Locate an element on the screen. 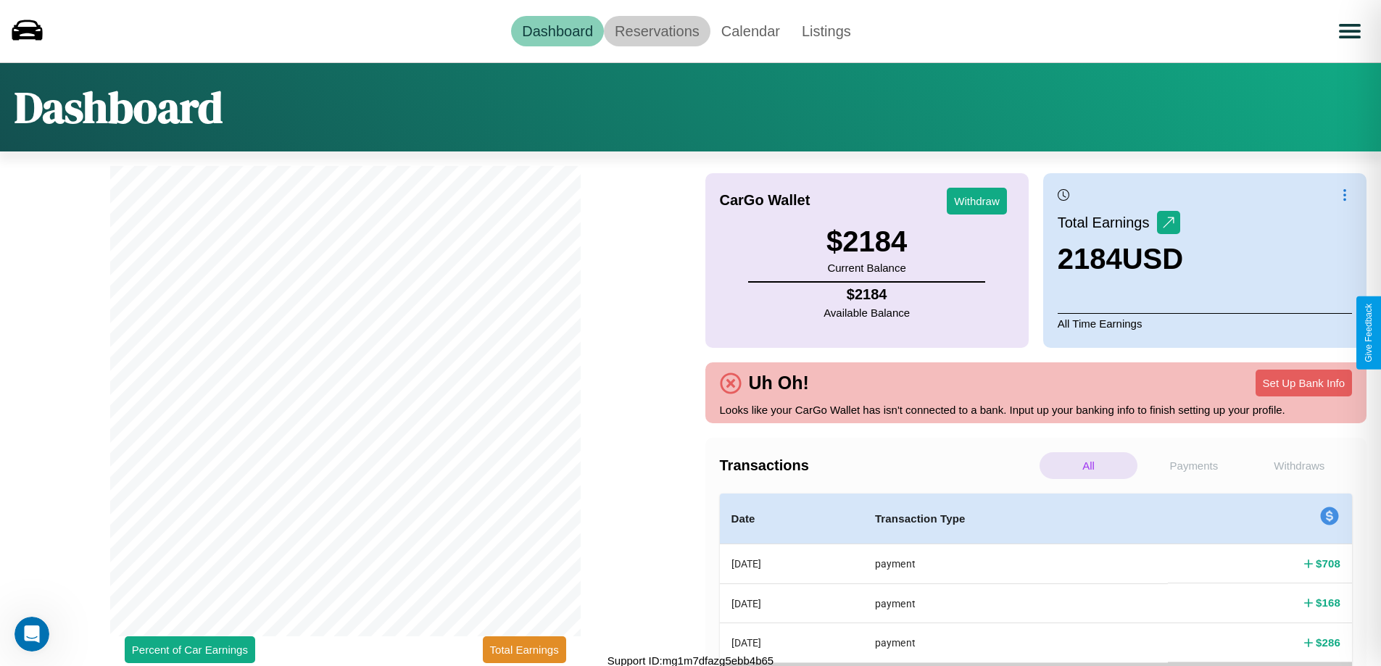  button: Percent of Car Earnings is located at coordinates (190, 649).